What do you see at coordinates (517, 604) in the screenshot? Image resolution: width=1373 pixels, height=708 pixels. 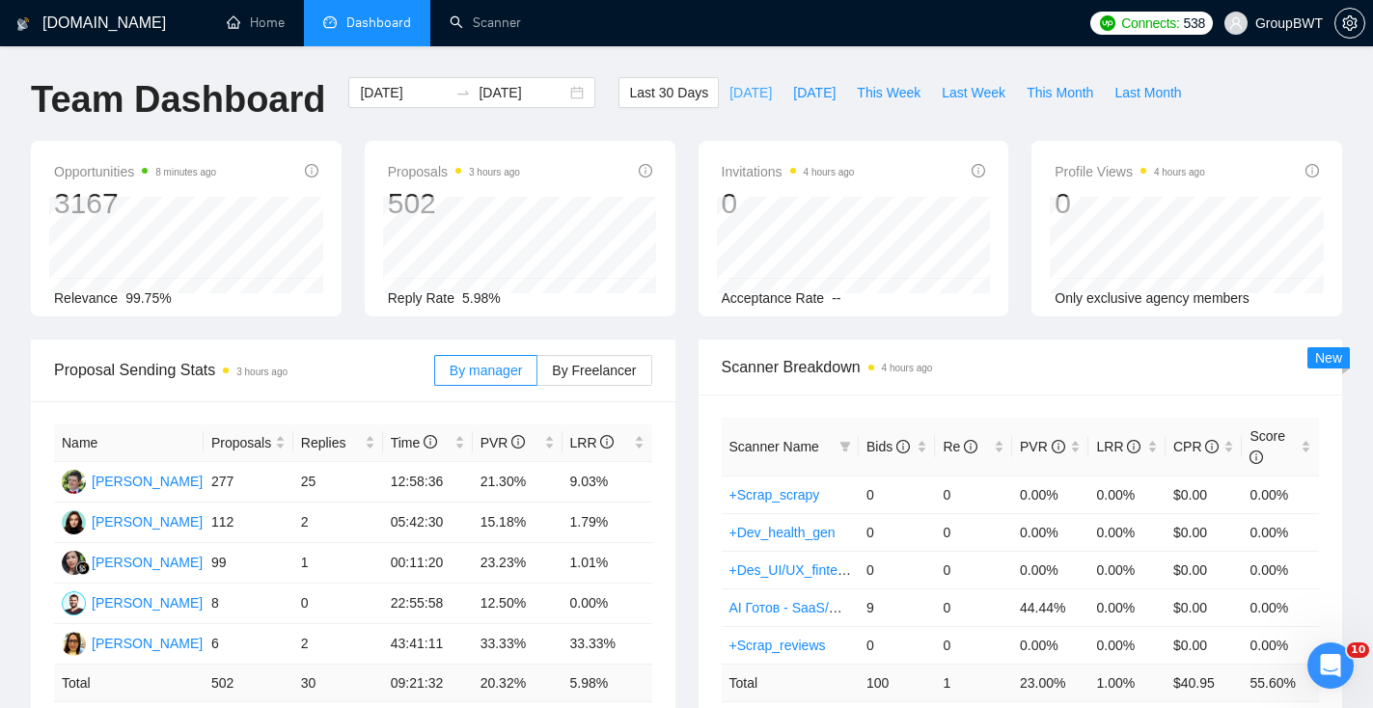 I see `td: 12.50%` at bounding box center [517, 604].